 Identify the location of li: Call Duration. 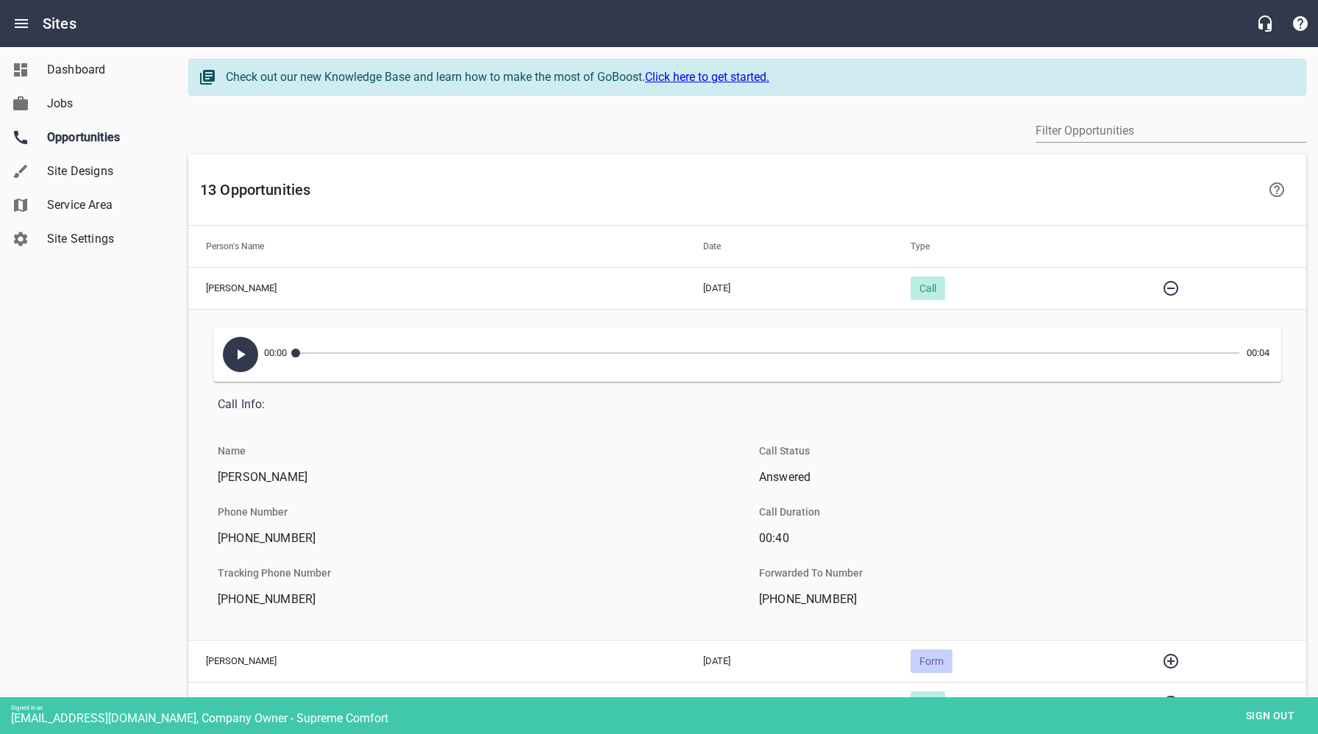
(789, 512).